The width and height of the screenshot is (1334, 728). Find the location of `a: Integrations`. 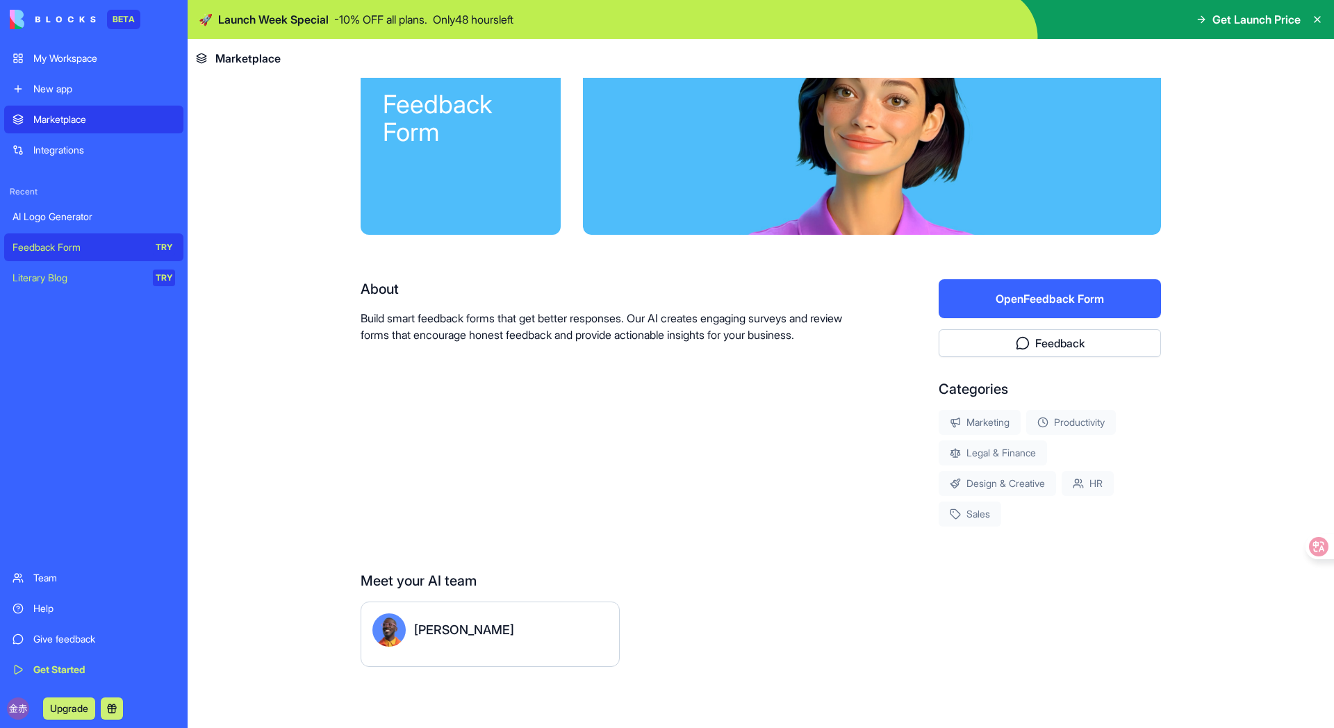

a: Integrations is located at coordinates (94, 150).